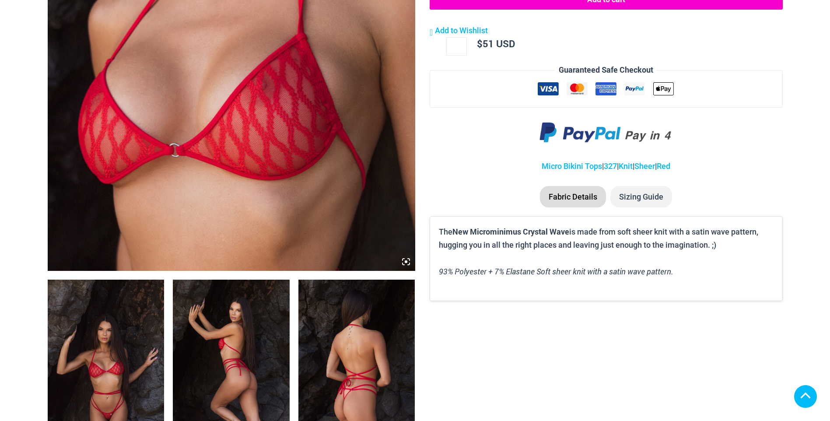 The width and height of the screenshot is (830, 421). I want to click on a: Add to Wishlist, so click(459, 31).